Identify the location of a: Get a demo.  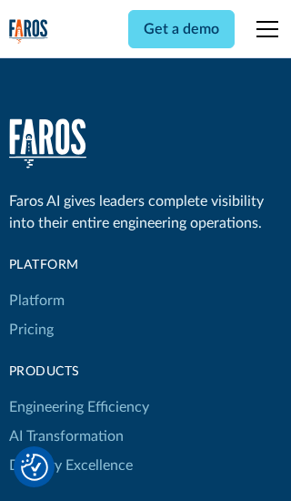
(181, 29).